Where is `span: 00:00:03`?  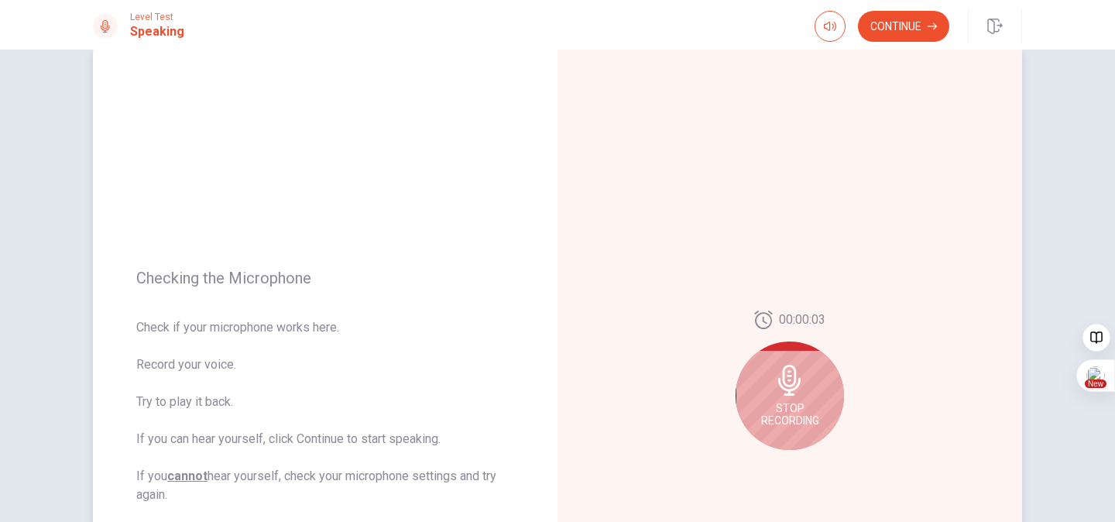 span: 00:00:03 is located at coordinates (802, 320).